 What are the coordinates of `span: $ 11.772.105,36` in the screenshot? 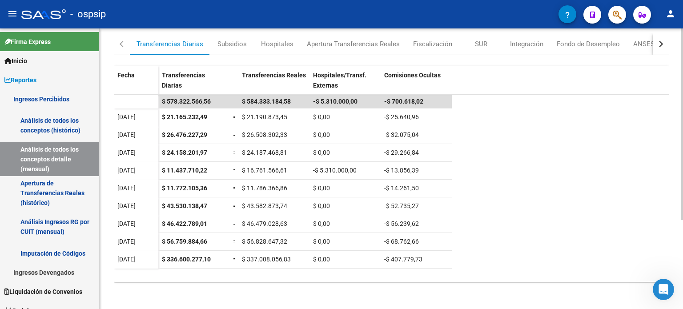 It's located at (184, 188).